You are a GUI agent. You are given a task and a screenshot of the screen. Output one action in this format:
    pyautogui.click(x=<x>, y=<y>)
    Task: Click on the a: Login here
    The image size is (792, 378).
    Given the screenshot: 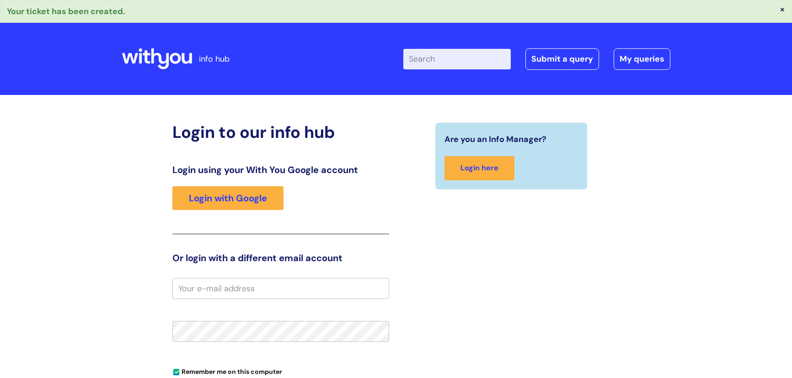 What is the action you would take?
    pyautogui.click(x=479, y=168)
    